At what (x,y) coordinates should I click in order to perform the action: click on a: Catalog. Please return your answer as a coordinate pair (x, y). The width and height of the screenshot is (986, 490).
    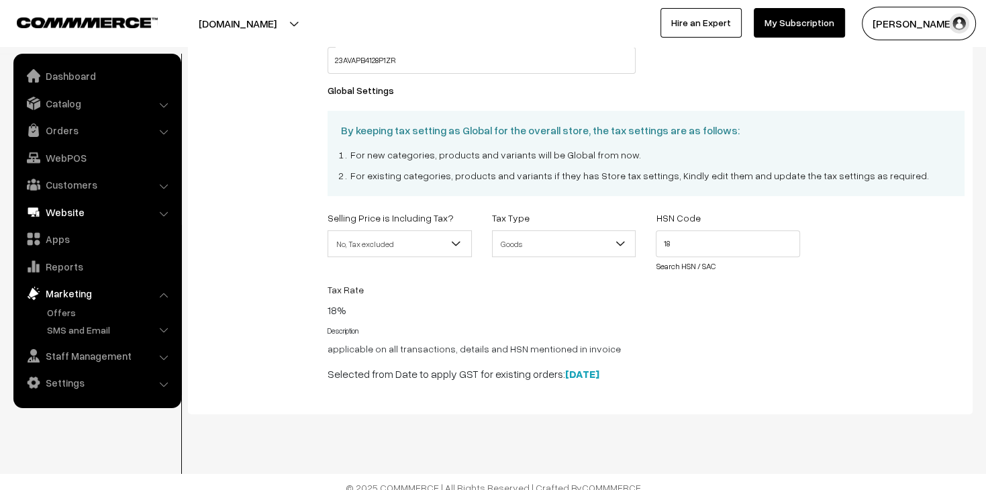
    Looking at the image, I should click on (97, 103).